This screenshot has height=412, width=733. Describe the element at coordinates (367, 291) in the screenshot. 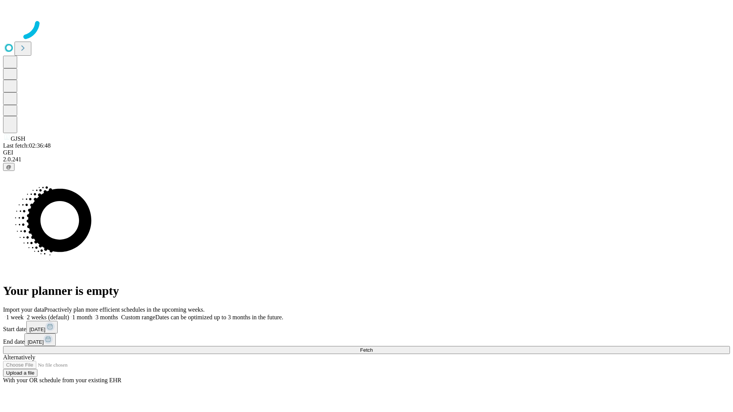

I see `h1: Your planner is empty` at that location.